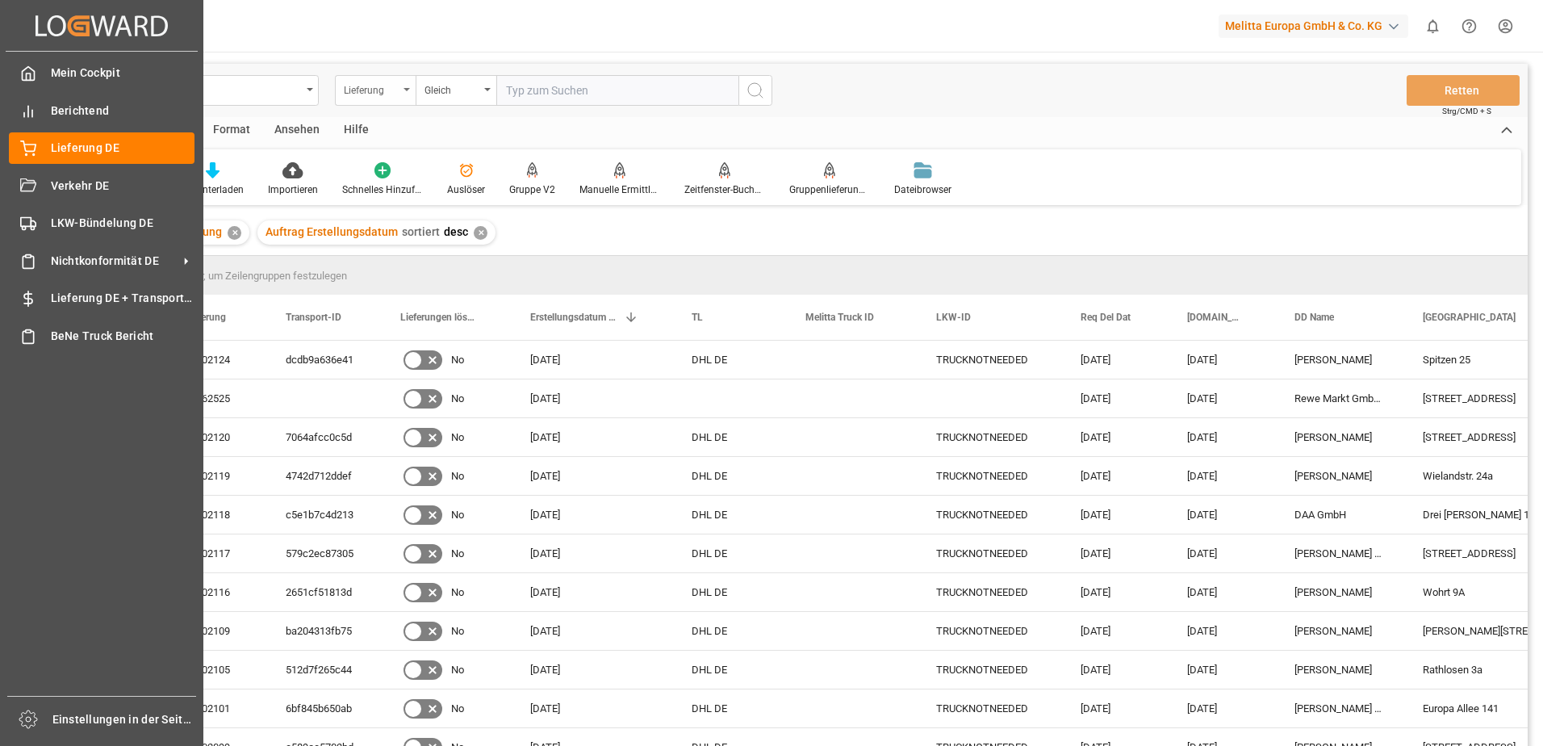 The height and width of the screenshot is (746, 1543). I want to click on div: ba204313fb75, so click(324, 630).